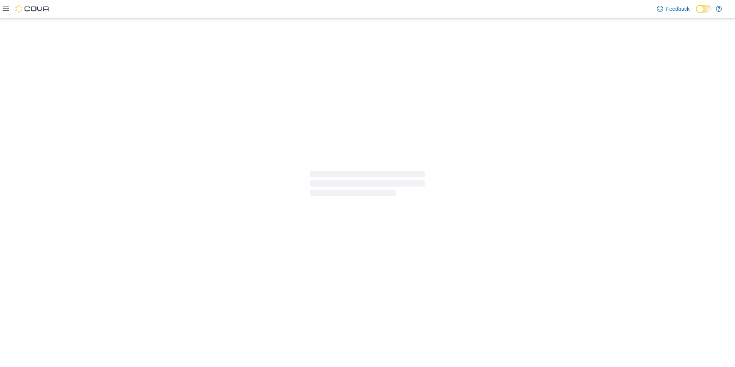  I want to click on img: Cova, so click(33, 9).